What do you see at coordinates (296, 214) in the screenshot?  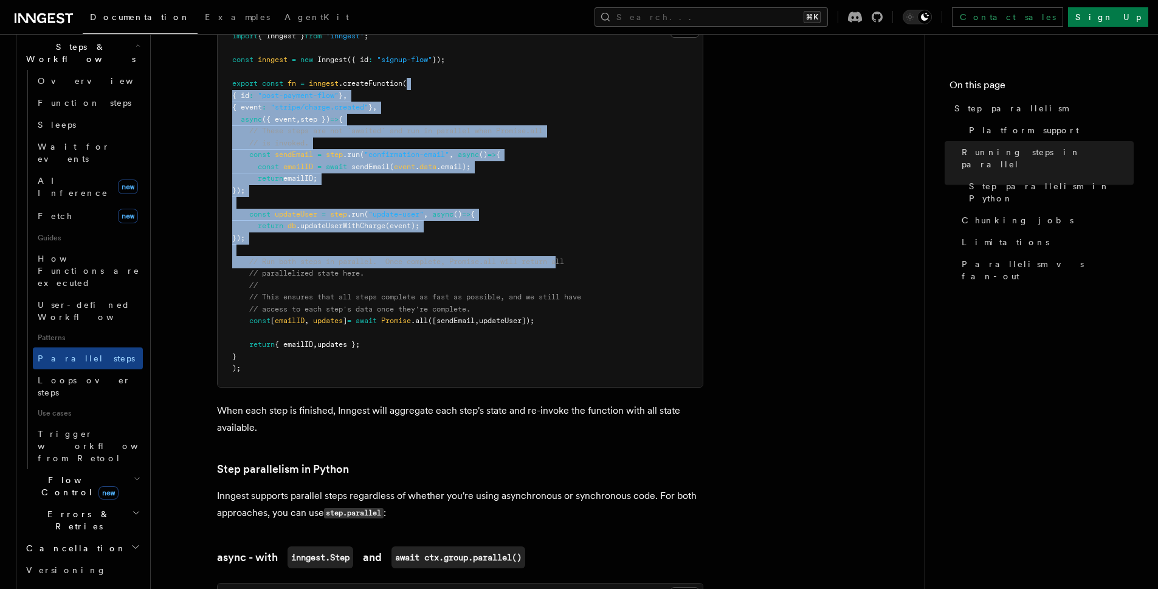 I see `span: updateUser` at bounding box center [296, 214].